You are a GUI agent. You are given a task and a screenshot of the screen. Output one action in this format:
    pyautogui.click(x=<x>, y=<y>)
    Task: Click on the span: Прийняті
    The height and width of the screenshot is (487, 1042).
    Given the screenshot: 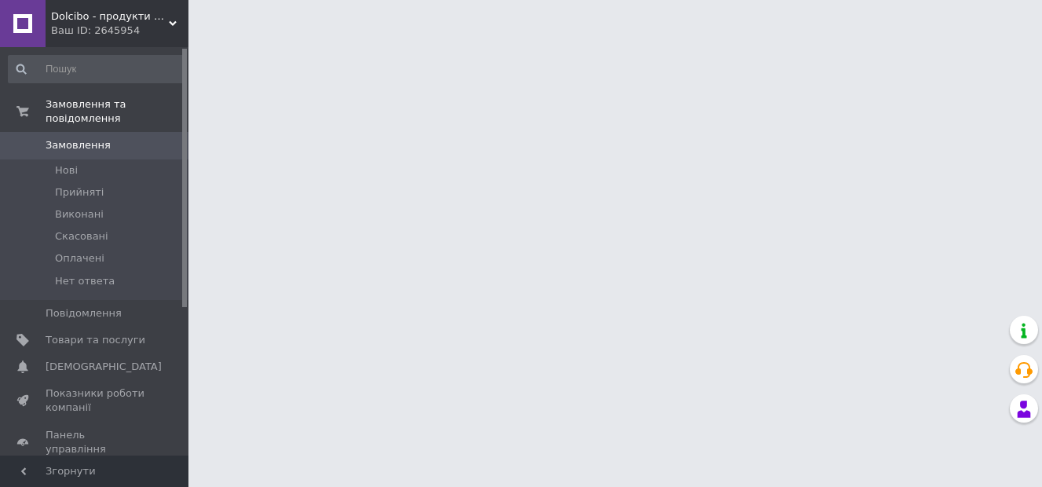 What is the action you would take?
    pyautogui.click(x=79, y=192)
    